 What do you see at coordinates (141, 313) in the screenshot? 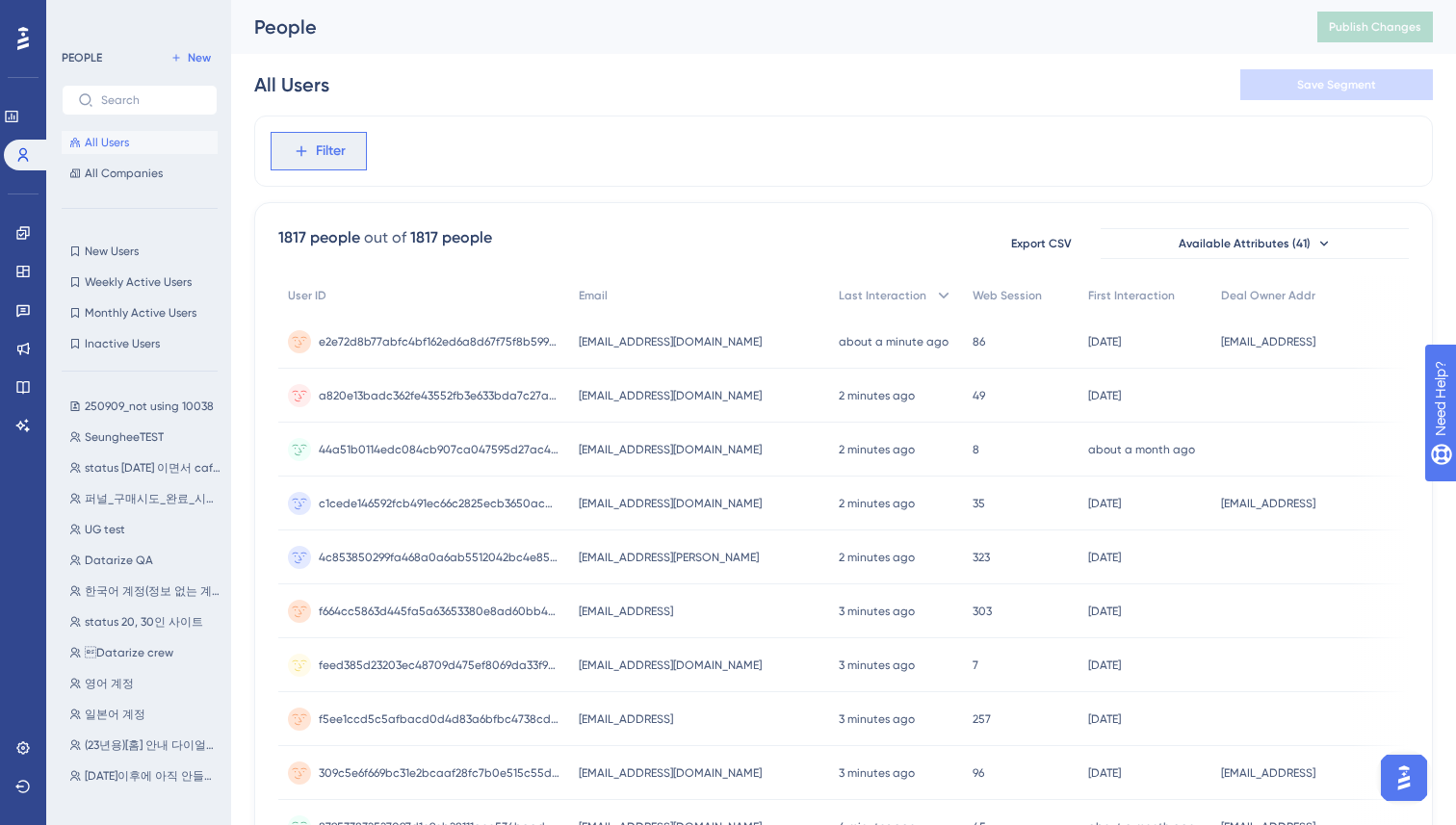
I see `span: Monthly Active Users` at bounding box center [141, 313].